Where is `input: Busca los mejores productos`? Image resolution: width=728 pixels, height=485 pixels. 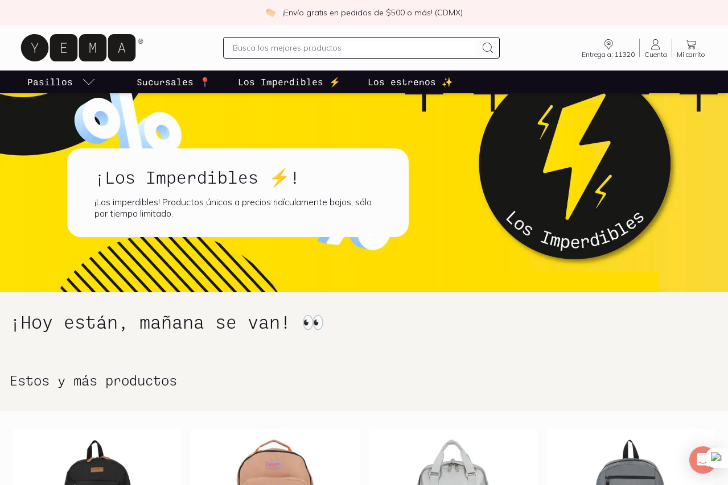 input: Busca los mejores productos is located at coordinates (354, 48).